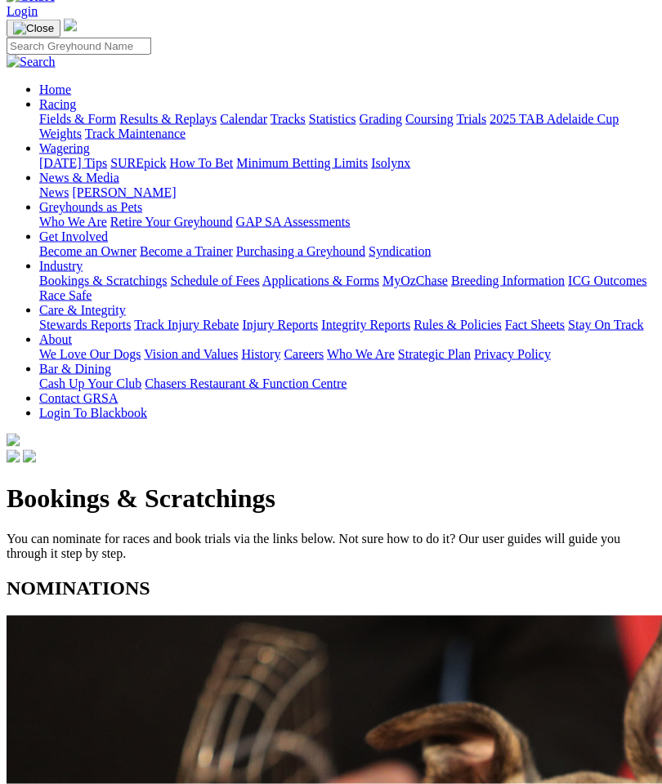  What do you see at coordinates (57, 104) in the screenshot?
I see `a: Racing` at bounding box center [57, 104].